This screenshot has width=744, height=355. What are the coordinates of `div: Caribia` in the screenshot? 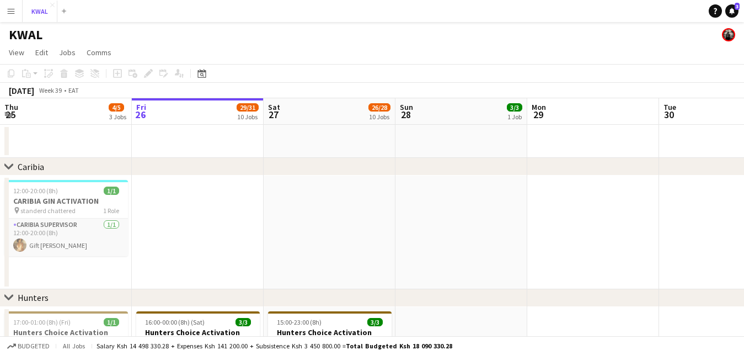 It's located at (31, 167).